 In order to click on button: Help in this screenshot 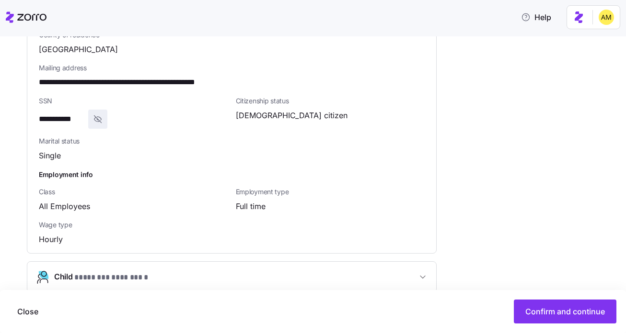, I will do `click(536, 17)`.